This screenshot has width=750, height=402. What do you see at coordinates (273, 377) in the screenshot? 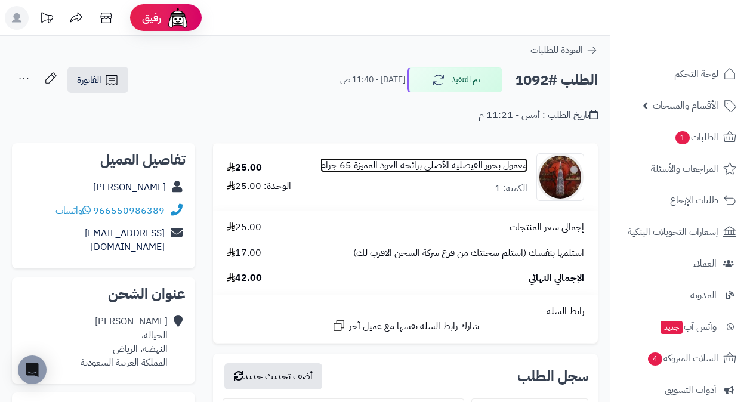
I see `button: أضف تحديث جديد` at bounding box center [273, 377].